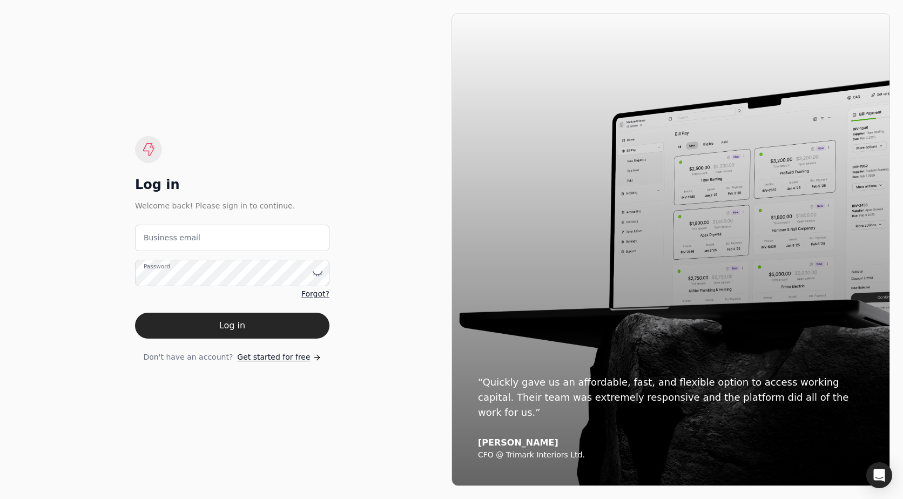 This screenshot has height=499, width=903. I want to click on button: Log in, so click(232, 325).